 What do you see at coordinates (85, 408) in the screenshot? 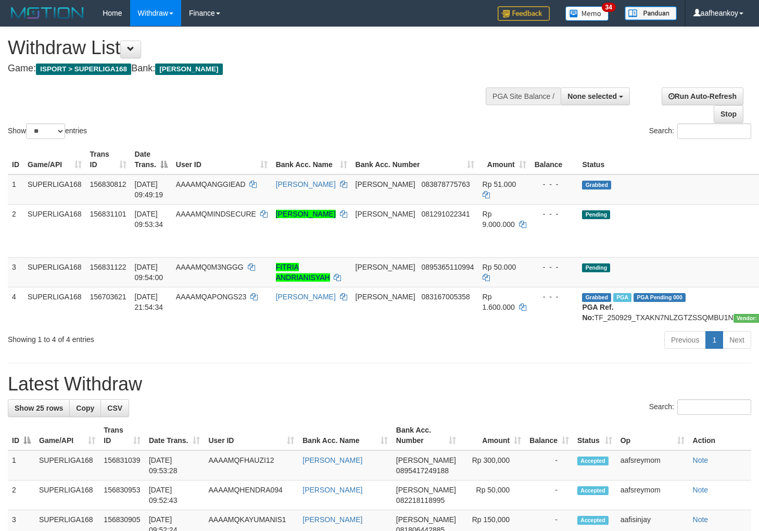
I see `span: Copy` at bounding box center [85, 408].